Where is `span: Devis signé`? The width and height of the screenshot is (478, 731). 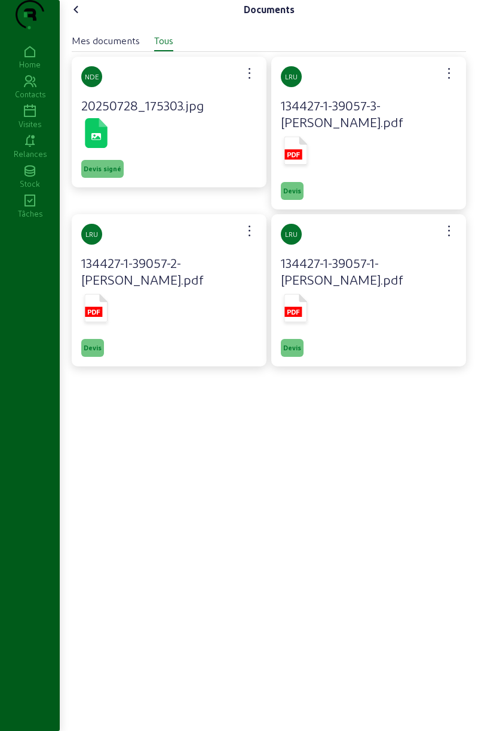
span: Devis signé is located at coordinates (102, 169).